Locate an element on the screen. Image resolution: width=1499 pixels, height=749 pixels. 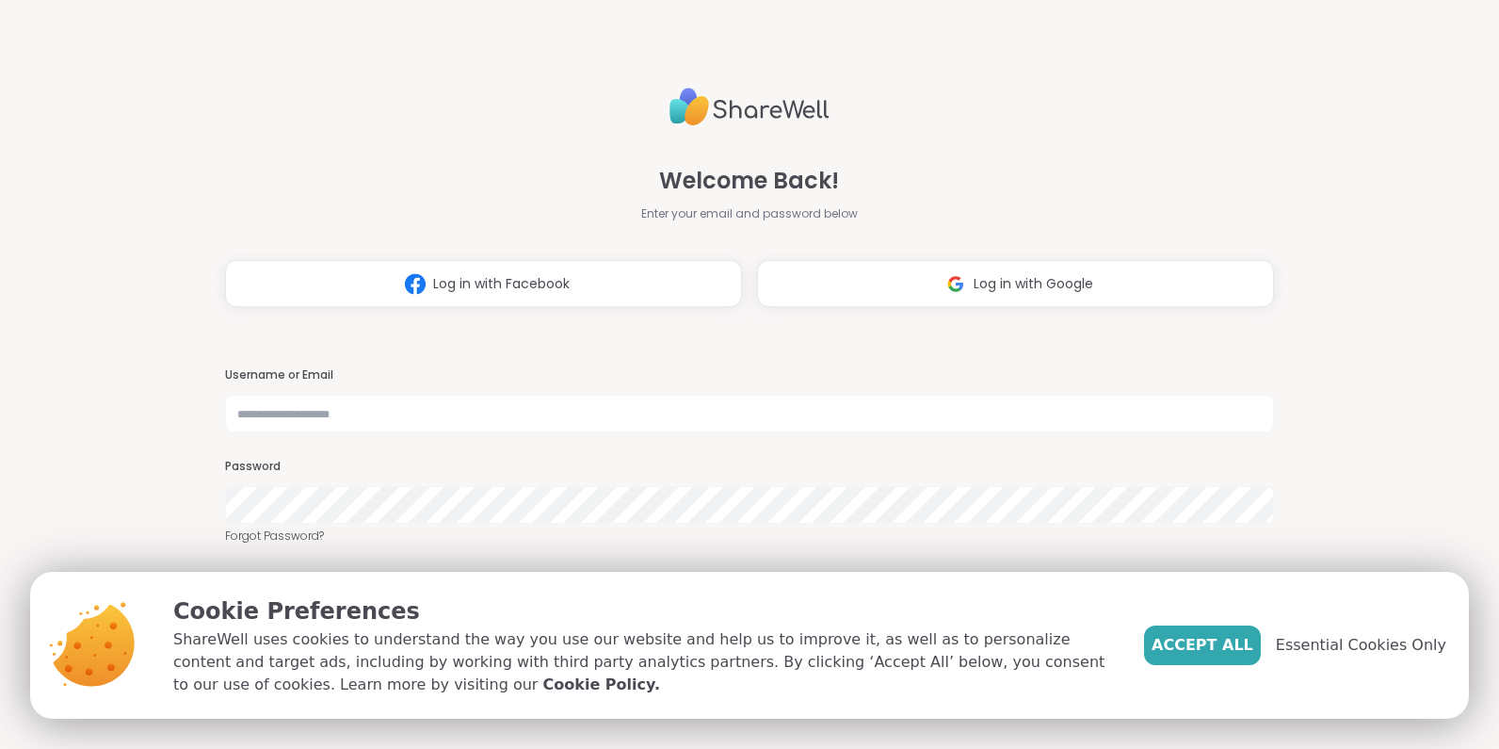
span: Log in with Google is located at coordinates (1033, 283).